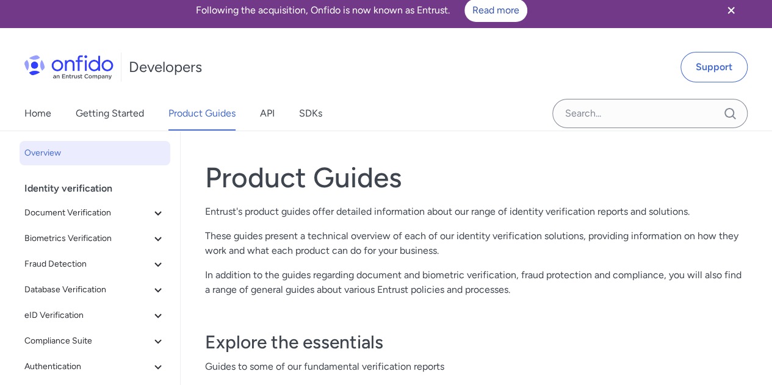  What do you see at coordinates (476, 283) in the screenshot?
I see `p: In addition to the guides regarding document and biometric verification, fraud protection and com...` at bounding box center [476, 283].